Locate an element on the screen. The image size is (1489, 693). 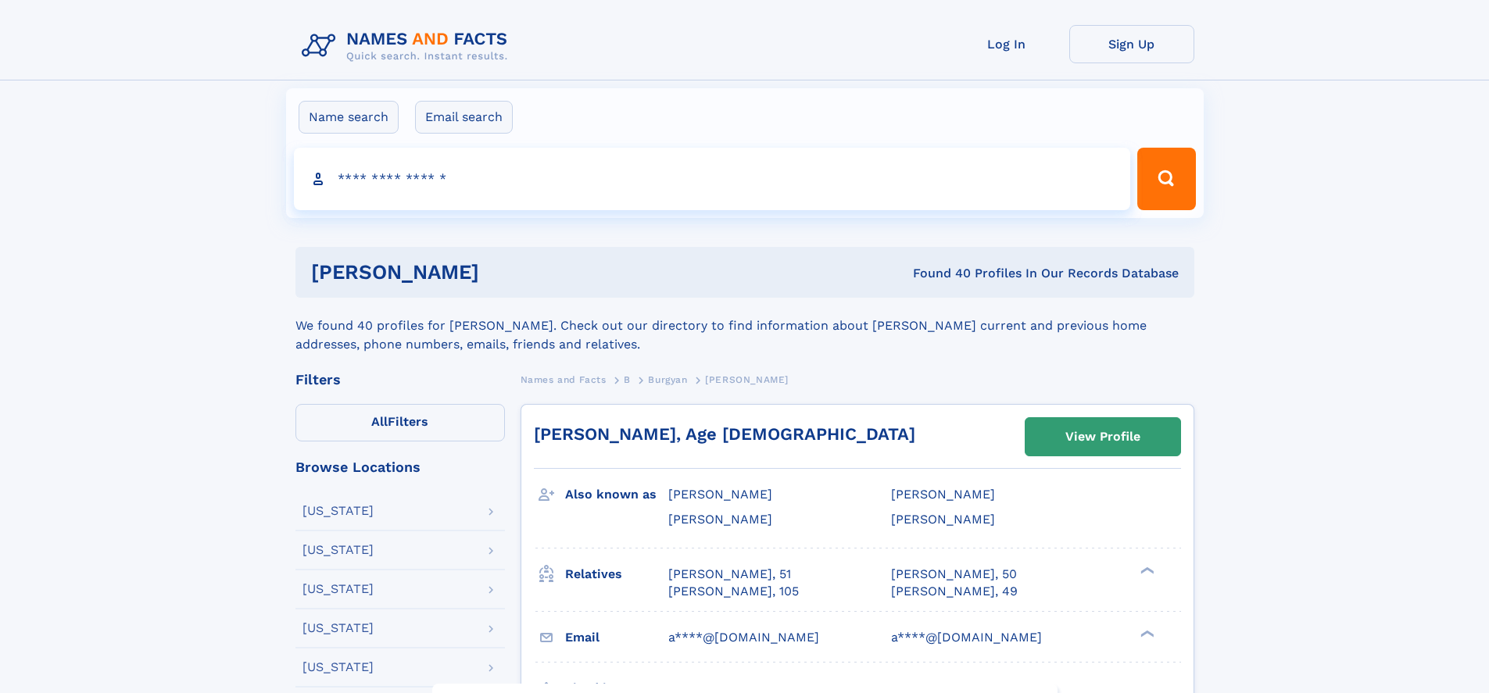
label: Email search is located at coordinates (464, 117).